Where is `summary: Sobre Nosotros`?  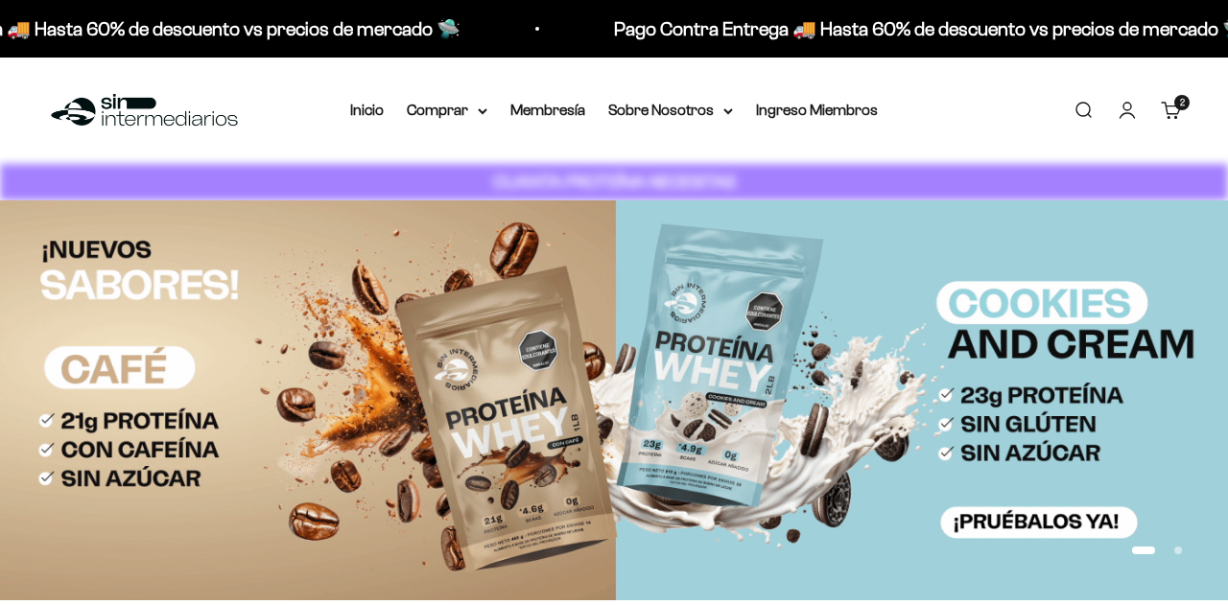
summary: Sobre Nosotros is located at coordinates (671, 110).